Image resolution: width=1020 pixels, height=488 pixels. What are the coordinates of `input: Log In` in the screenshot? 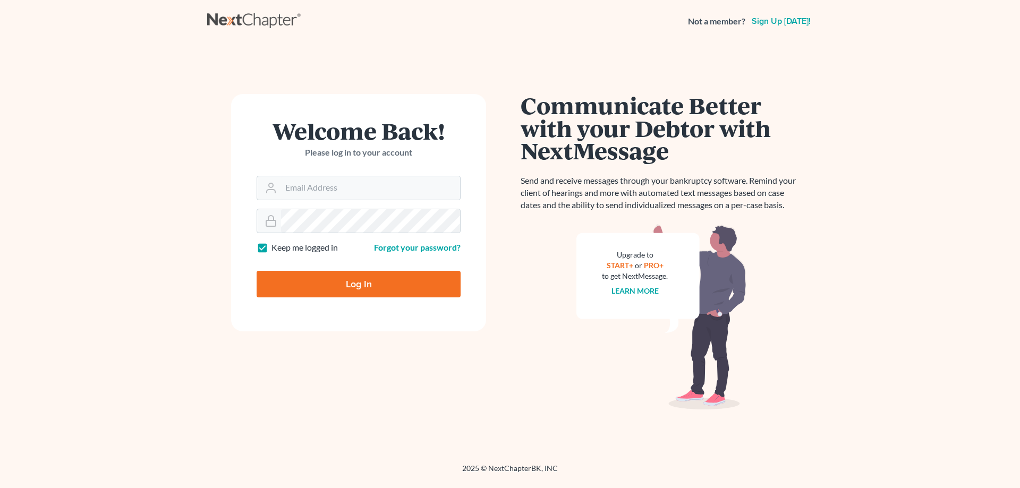 It's located at (359, 284).